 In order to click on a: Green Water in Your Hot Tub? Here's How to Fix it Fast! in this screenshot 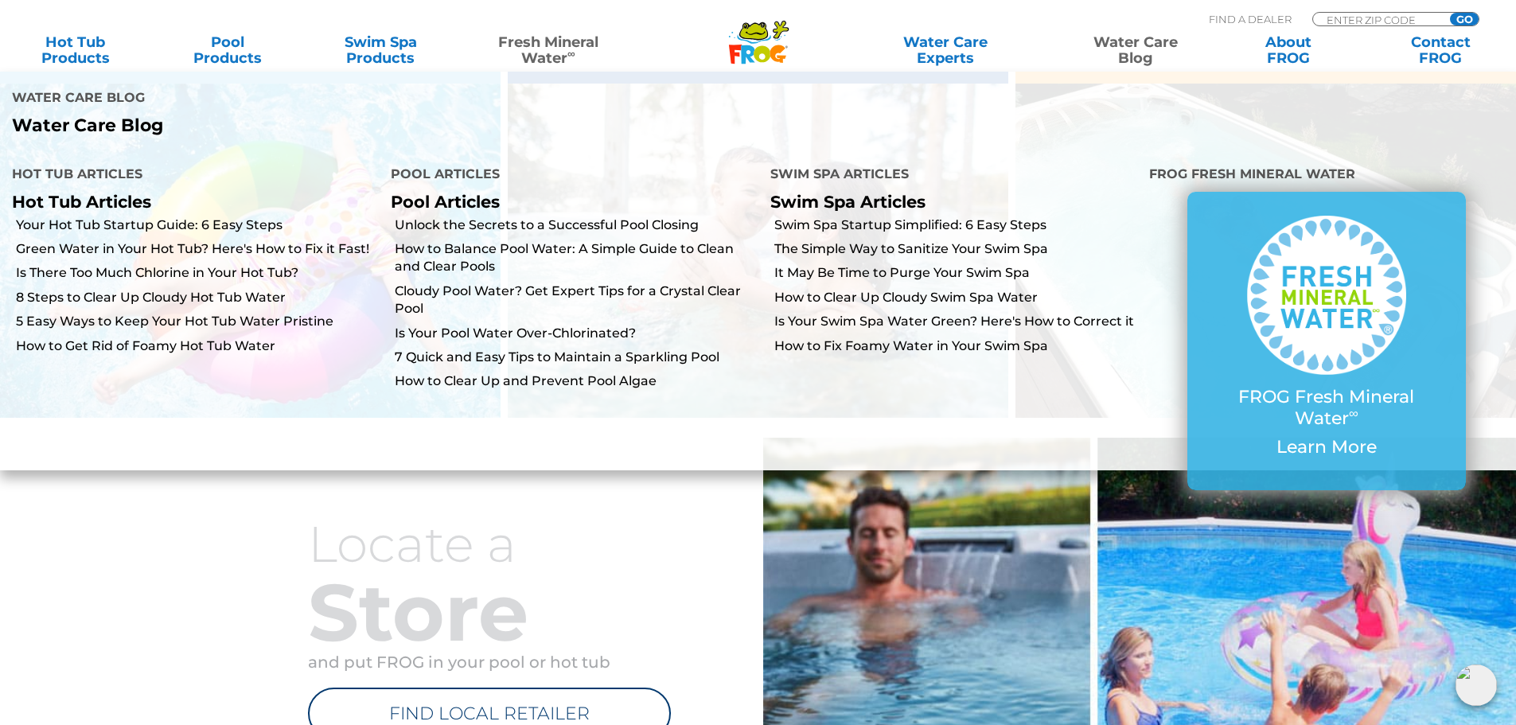, I will do `click(197, 249)`.